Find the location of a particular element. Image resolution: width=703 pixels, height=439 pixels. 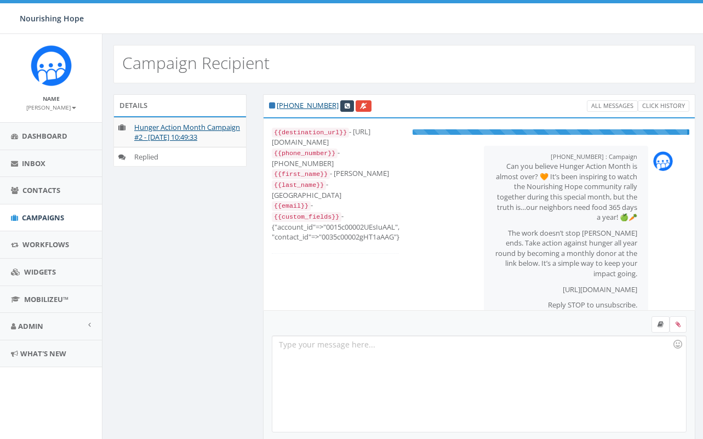

h2: Campaign Recipient is located at coordinates (196, 62).